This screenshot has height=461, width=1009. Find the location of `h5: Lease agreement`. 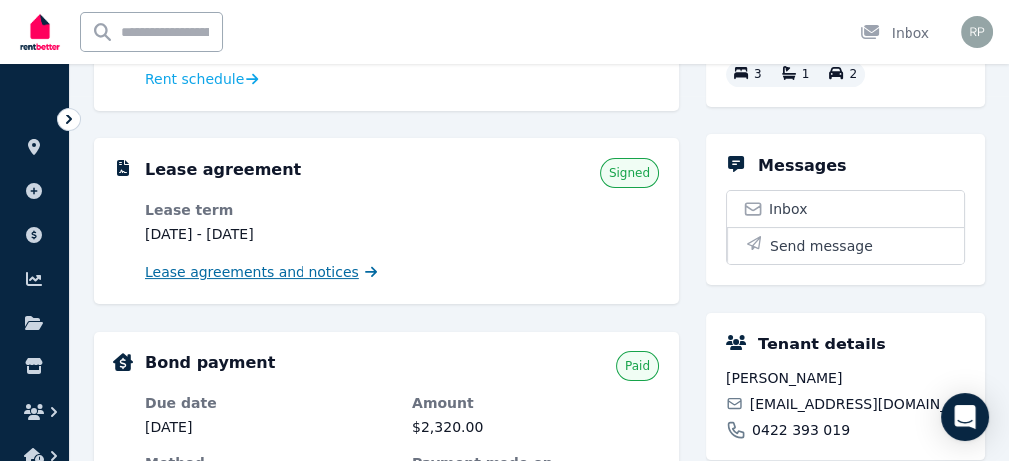

h5: Lease agreement is located at coordinates (223, 170).